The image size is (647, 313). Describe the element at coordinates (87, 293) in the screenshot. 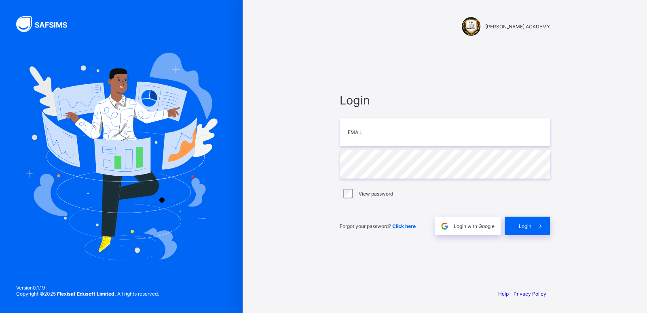

I see `span: Copyright © 2025 All rights reserved.` at that location.